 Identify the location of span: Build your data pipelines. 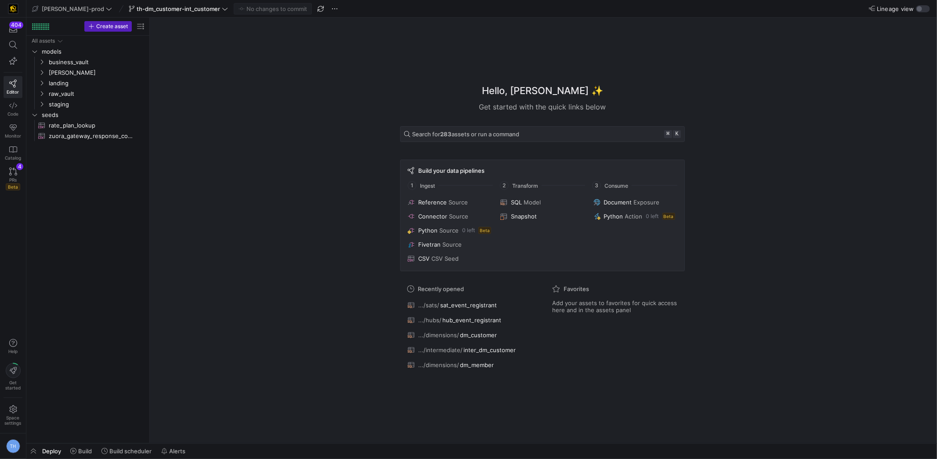
(451, 170).